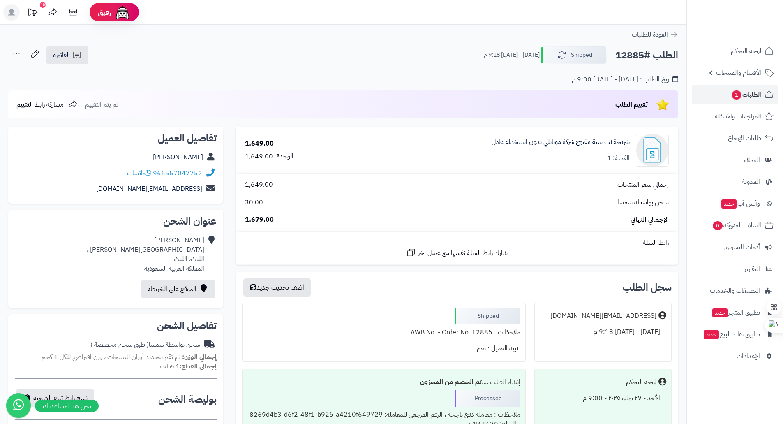 Image resolution: width=783 pixels, height=424 pixels. I want to click on span: أدوات التسويق, so click(741, 247).